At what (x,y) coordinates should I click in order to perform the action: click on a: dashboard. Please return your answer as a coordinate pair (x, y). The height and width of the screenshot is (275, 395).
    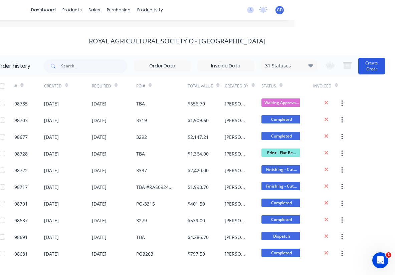
    Looking at the image, I should click on (43, 10).